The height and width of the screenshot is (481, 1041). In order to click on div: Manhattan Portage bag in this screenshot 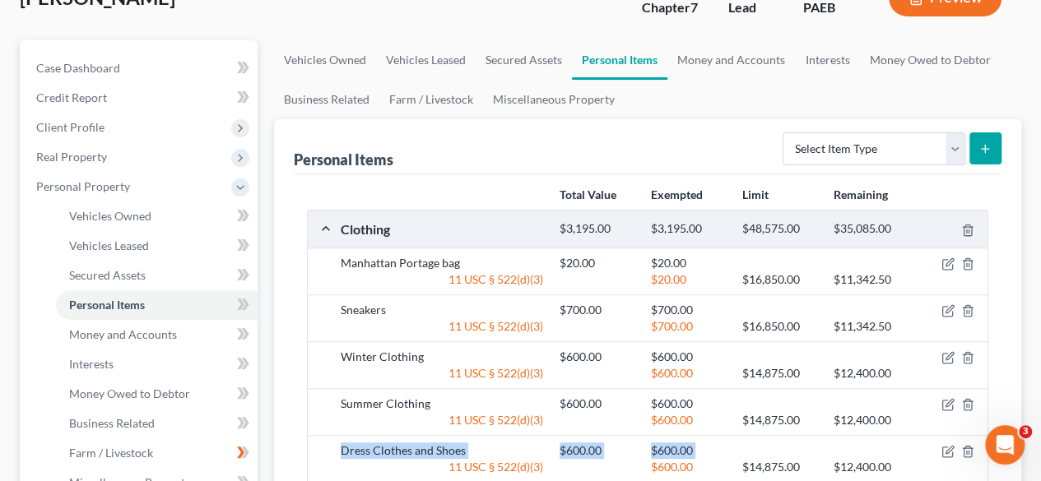, I will do `click(442, 263)`.